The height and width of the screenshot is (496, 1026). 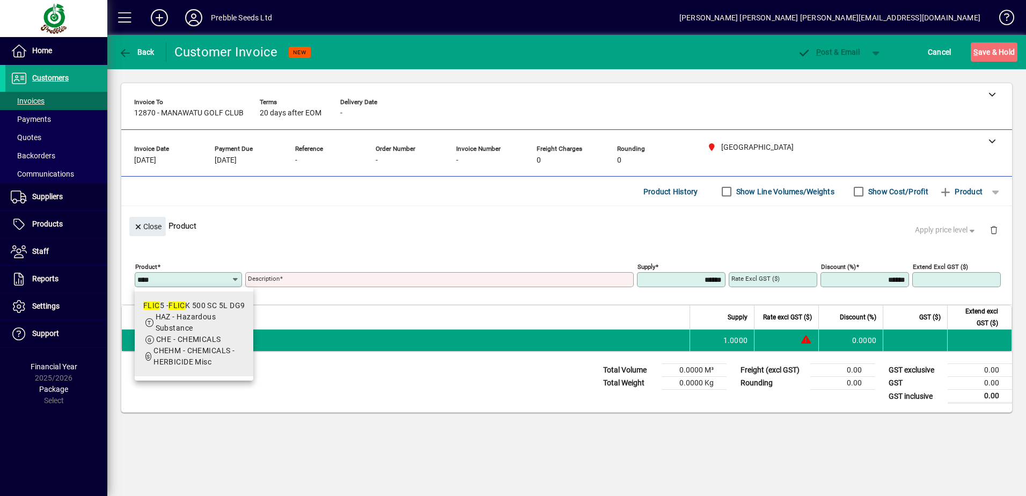 I want to click on td: GST, so click(x=915, y=383).